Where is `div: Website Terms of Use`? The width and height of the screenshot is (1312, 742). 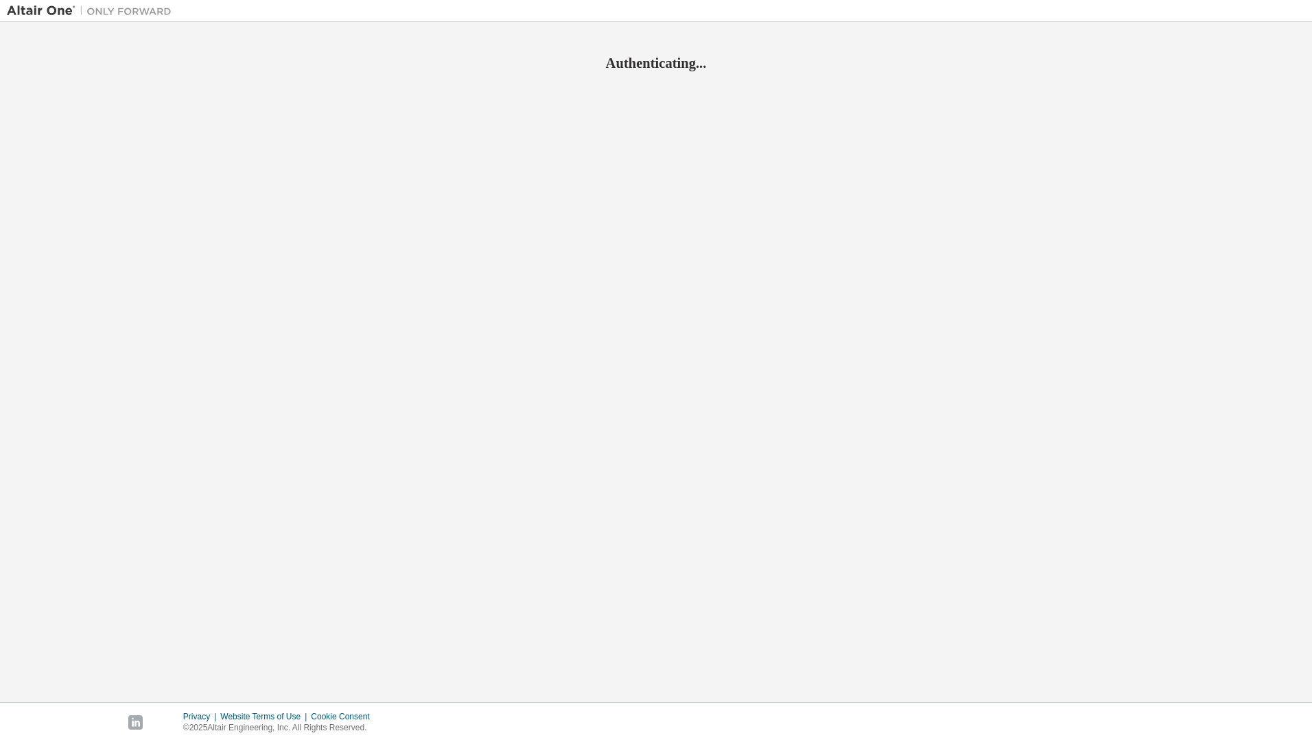
div: Website Terms of Use is located at coordinates (266, 717).